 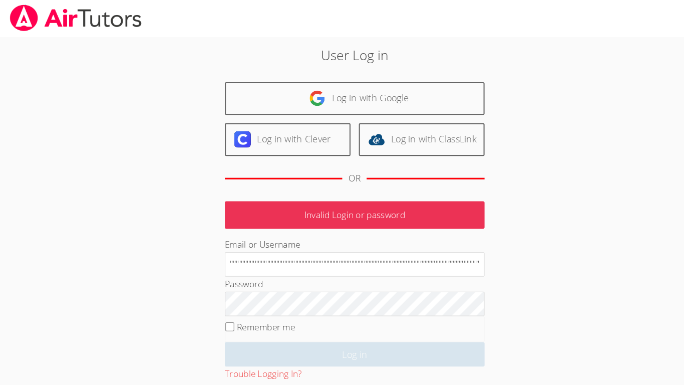 What do you see at coordinates (342, 342) in the screenshot?
I see `input: Log in` at bounding box center [342, 342].